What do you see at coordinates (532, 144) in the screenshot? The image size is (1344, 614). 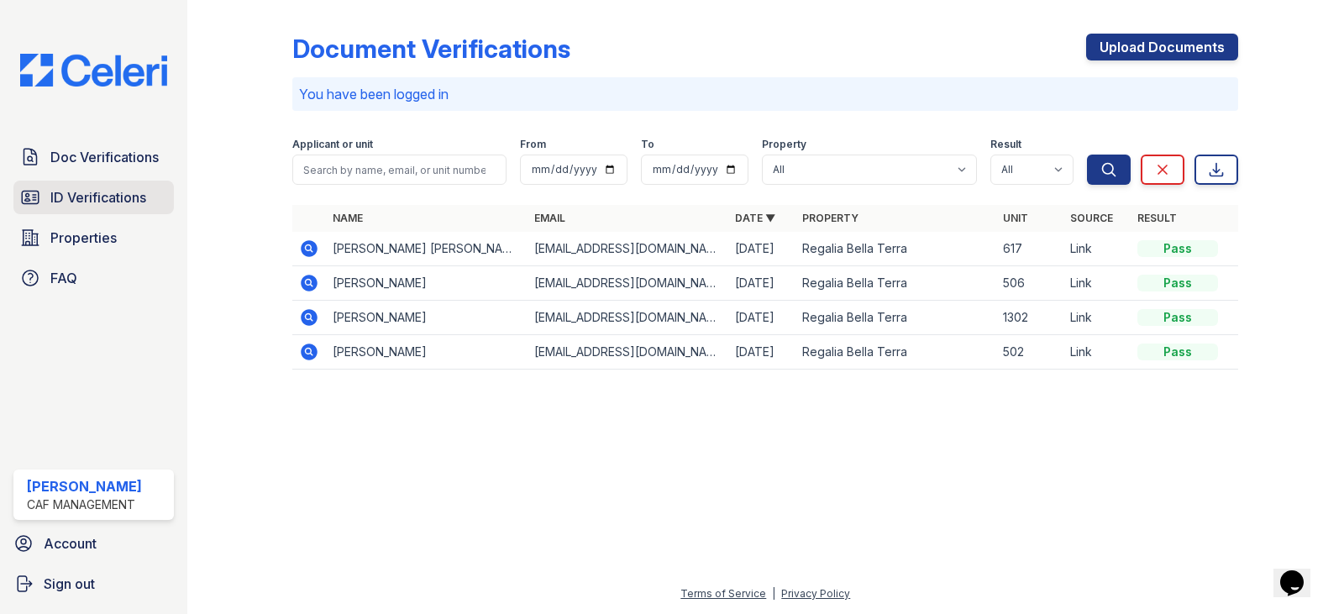 I see `label: From` at bounding box center [532, 144].